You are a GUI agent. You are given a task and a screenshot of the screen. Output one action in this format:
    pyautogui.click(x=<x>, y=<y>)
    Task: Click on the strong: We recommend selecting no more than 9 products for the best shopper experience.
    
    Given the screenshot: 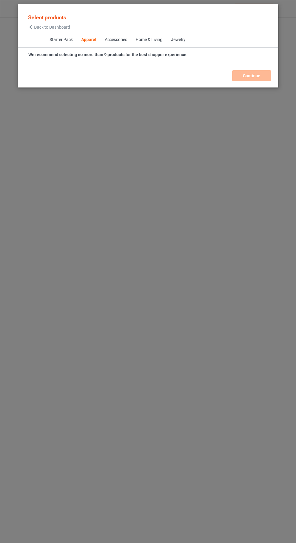 What is the action you would take?
    pyautogui.click(x=108, y=55)
    